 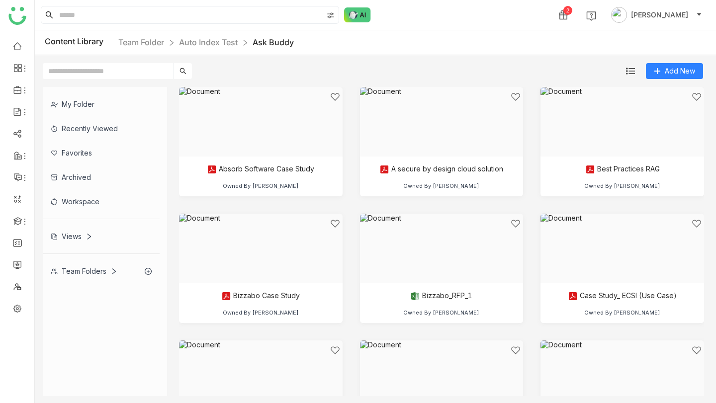 I want to click on div: Team Folders, so click(x=84, y=271).